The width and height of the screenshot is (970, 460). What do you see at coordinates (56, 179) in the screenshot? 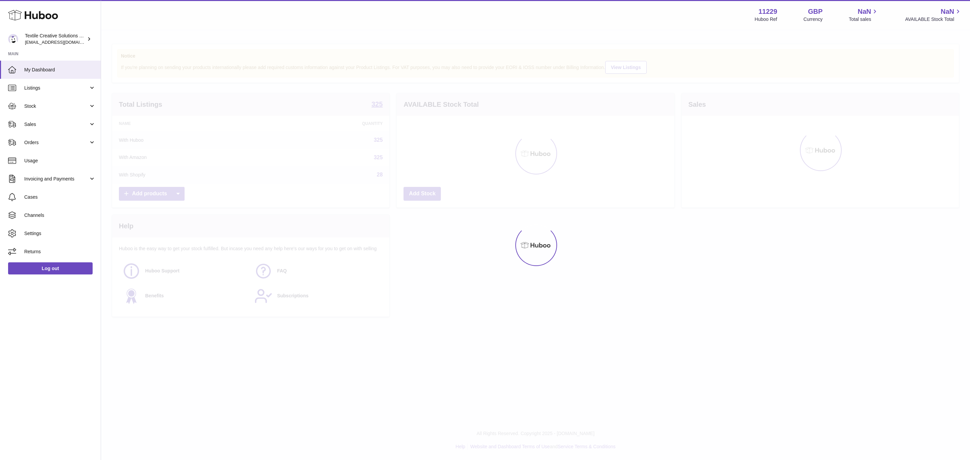
I see `span: Invoicing and Payments` at bounding box center [56, 179].